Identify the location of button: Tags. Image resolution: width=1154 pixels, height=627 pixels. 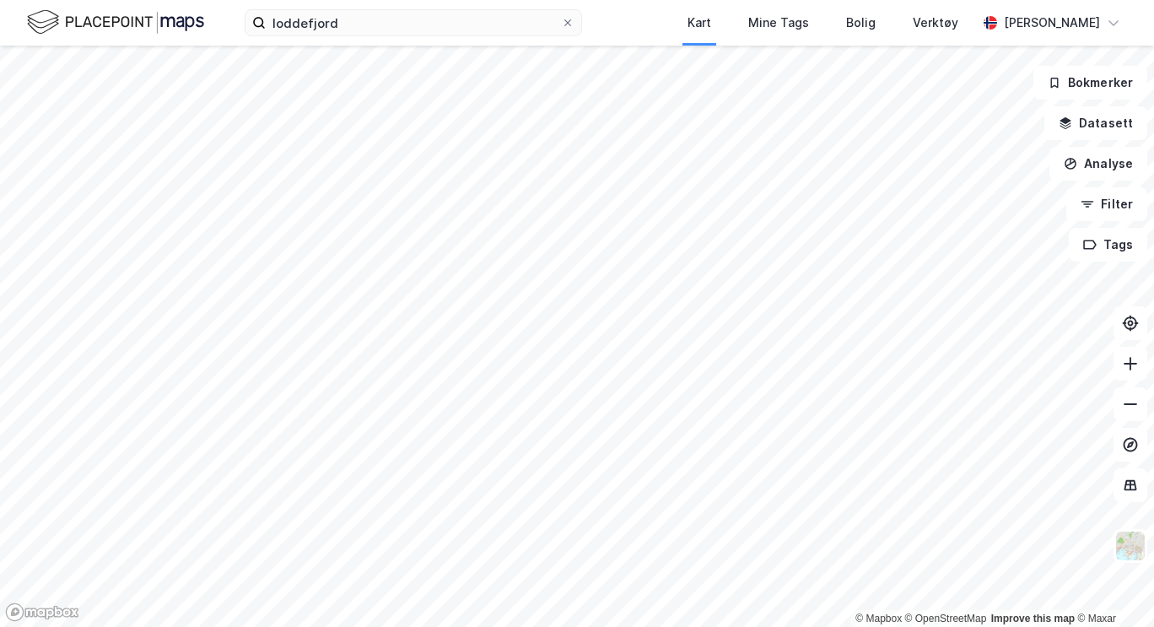
(1108, 245).